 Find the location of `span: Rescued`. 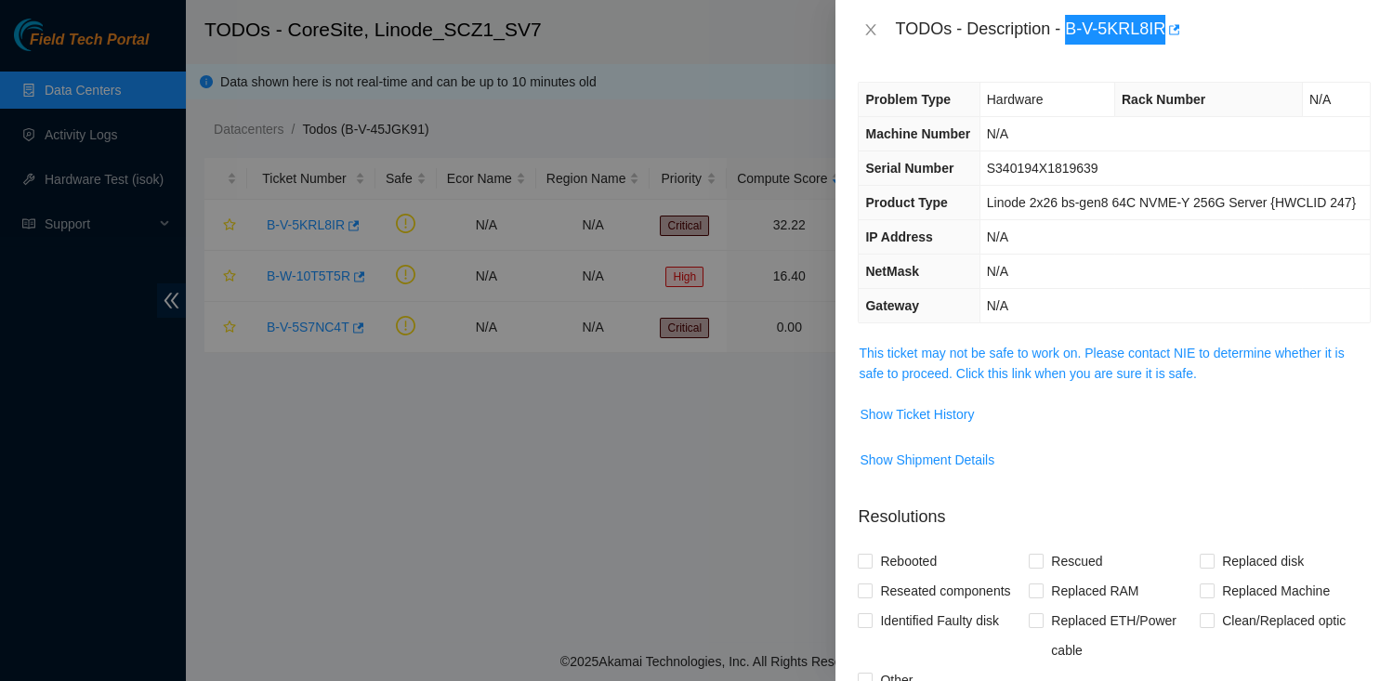

span: Rescued is located at coordinates (1076, 561).